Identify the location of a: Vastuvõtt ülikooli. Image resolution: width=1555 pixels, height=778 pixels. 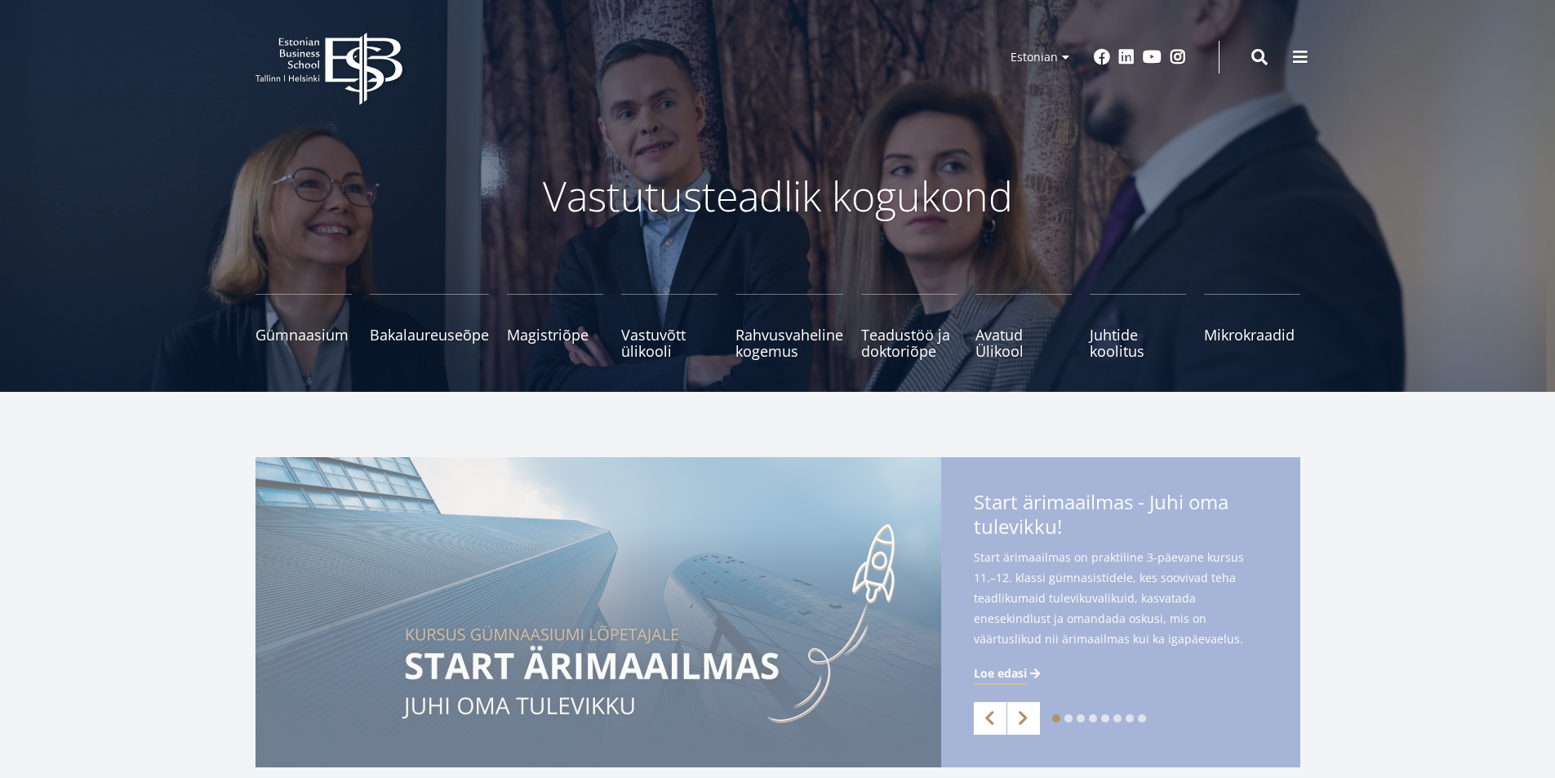
(669, 327).